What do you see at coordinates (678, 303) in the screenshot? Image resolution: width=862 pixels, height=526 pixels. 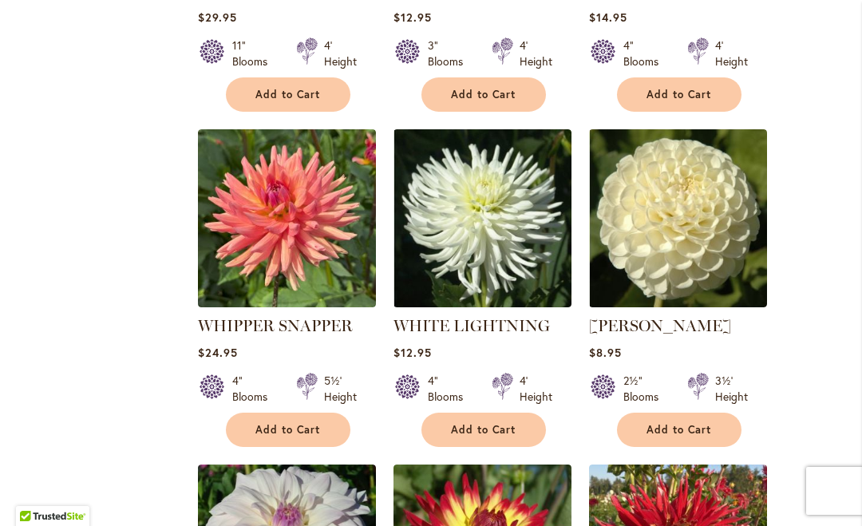 I see `a: WHITE NETTIE` at bounding box center [678, 303].